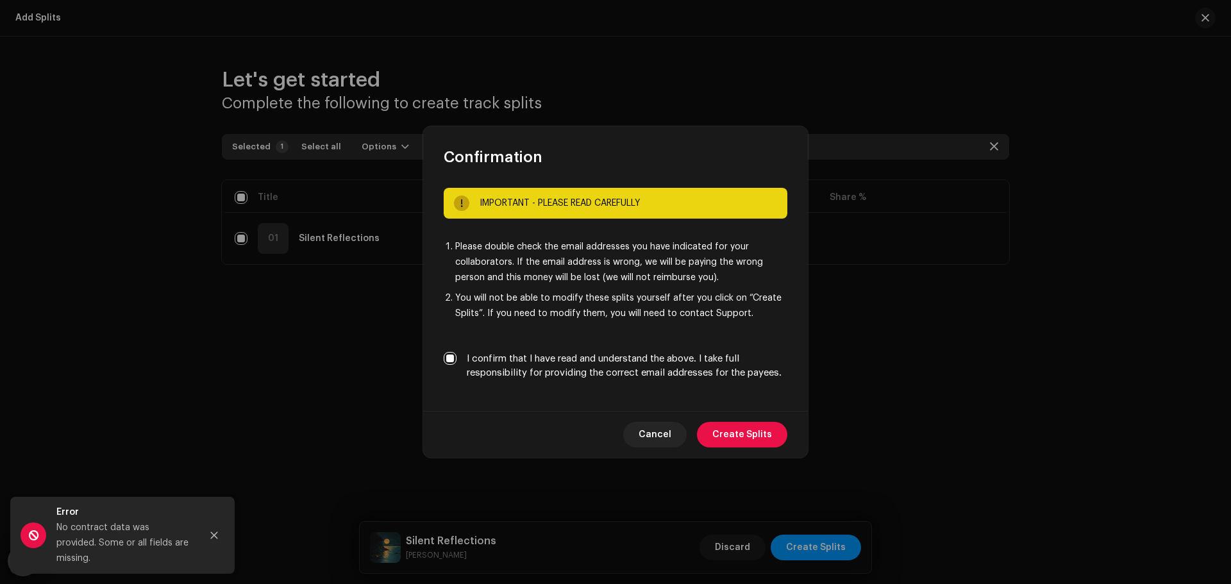 Image resolution: width=1231 pixels, height=584 pixels. I want to click on span: Confirmation, so click(493, 157).